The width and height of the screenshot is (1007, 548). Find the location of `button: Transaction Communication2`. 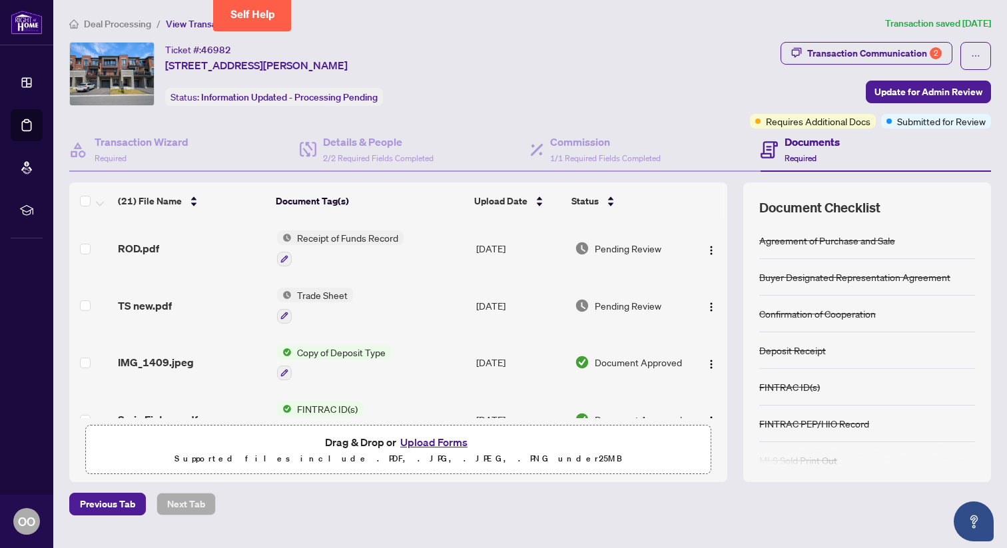

button: Transaction Communication2 is located at coordinates (866, 53).